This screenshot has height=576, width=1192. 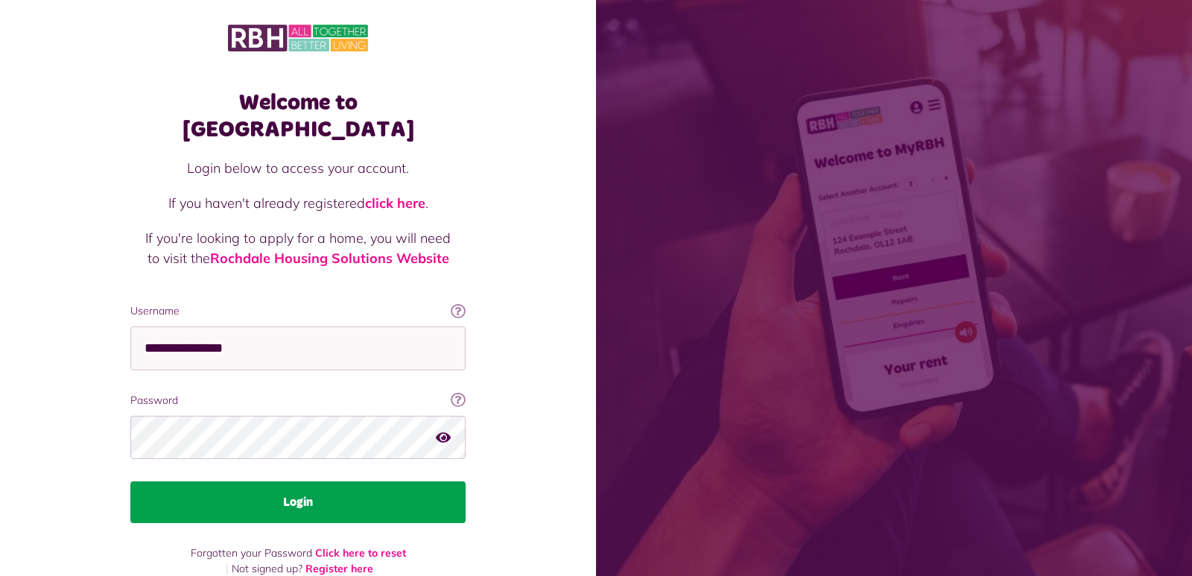 What do you see at coordinates (298, 168) in the screenshot?
I see `p: Login below to access your account.` at bounding box center [298, 168].